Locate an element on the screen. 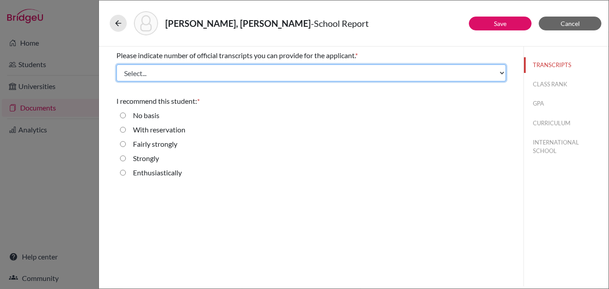  span: - School Report is located at coordinates (340, 23).